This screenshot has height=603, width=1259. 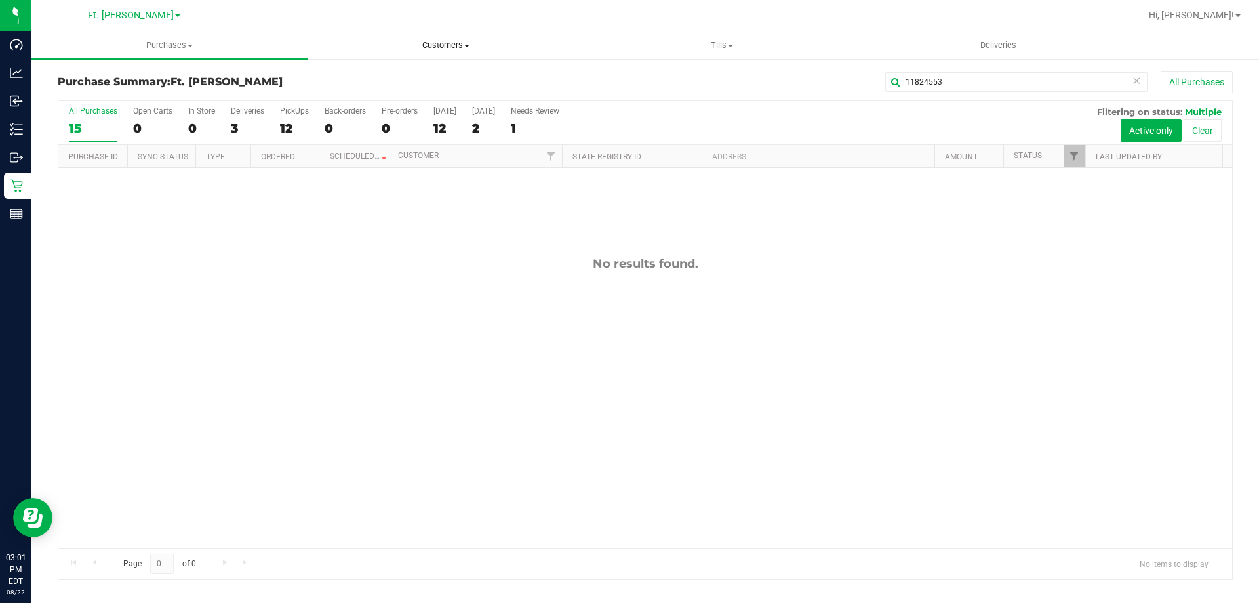 I want to click on a: Tills, so click(x=722, y=45).